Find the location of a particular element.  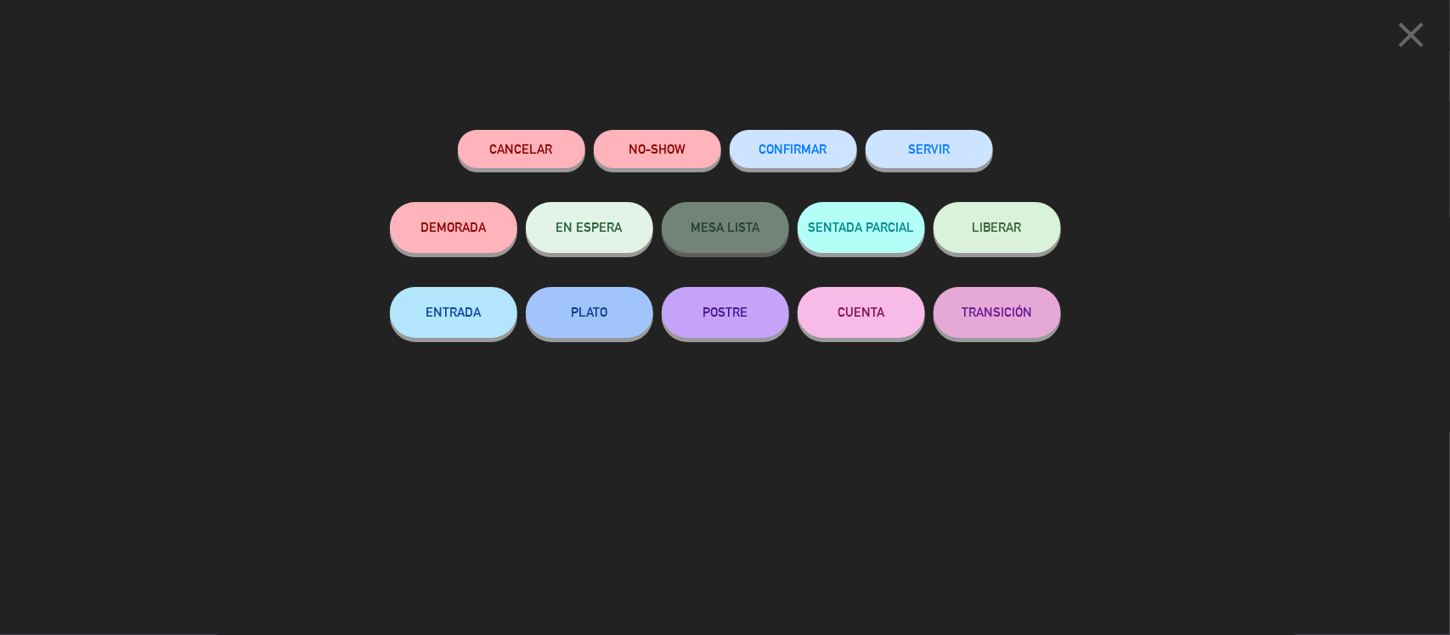

span: CONFIRMAR is located at coordinates (793, 149).